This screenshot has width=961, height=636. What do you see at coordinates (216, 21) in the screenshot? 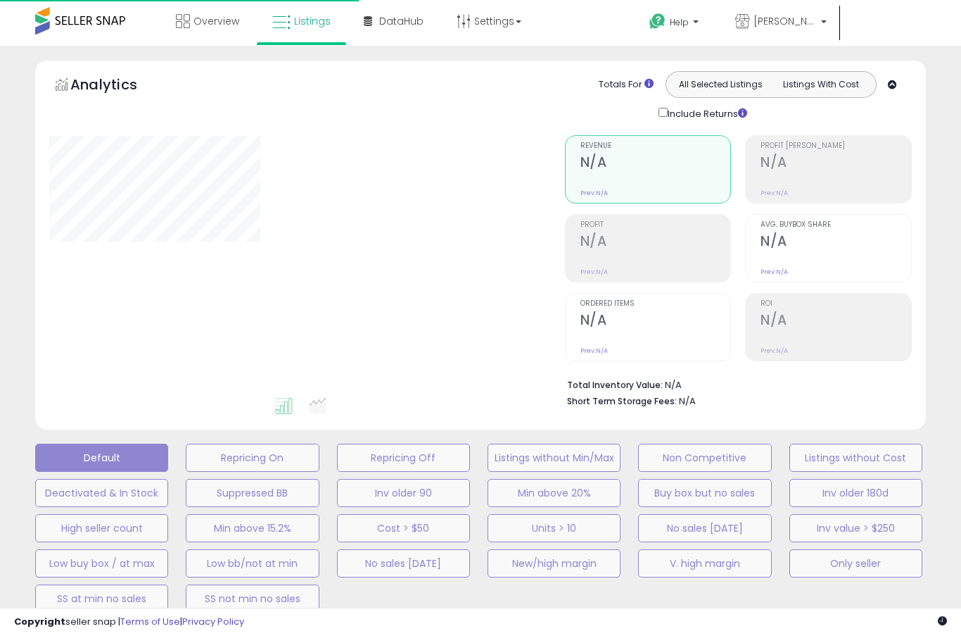
I see `span: Overview` at bounding box center [216, 21].